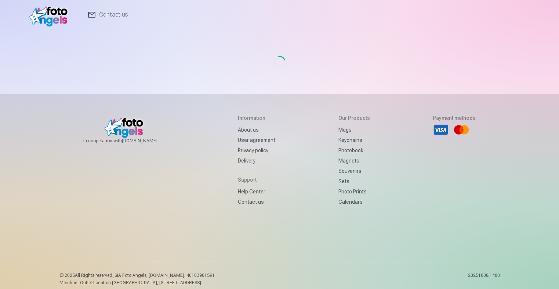 The width and height of the screenshot is (559, 289). What do you see at coordinates (50, 15) in the screenshot?
I see `img: /fa1` at bounding box center [50, 15].